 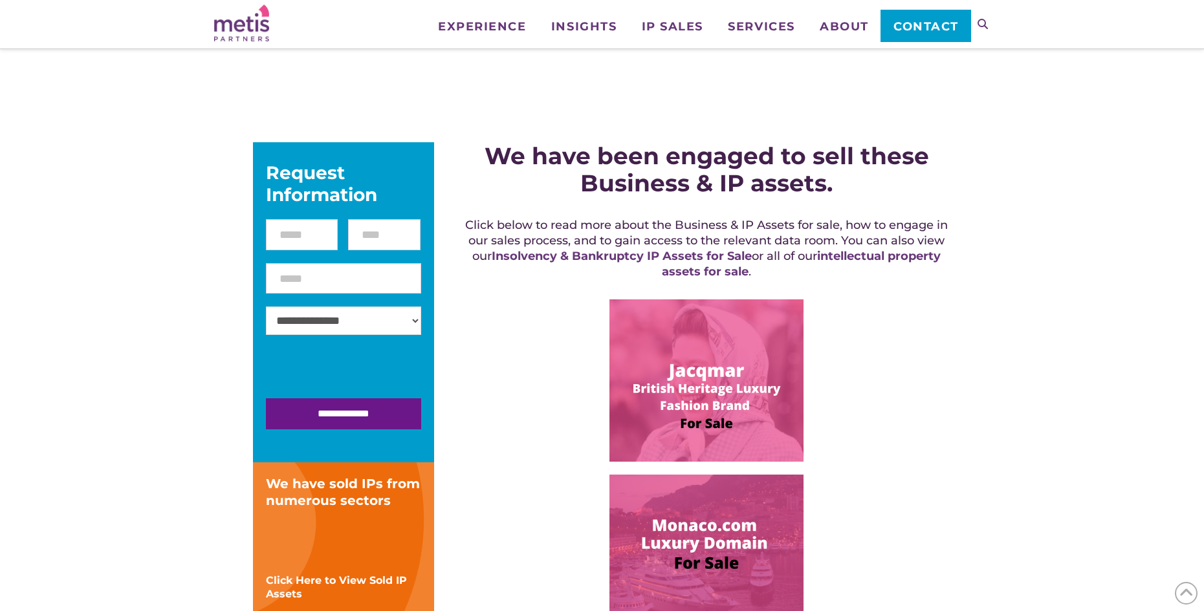 I want to click on span: Click Here to View Sold IP Assets, so click(x=336, y=587).